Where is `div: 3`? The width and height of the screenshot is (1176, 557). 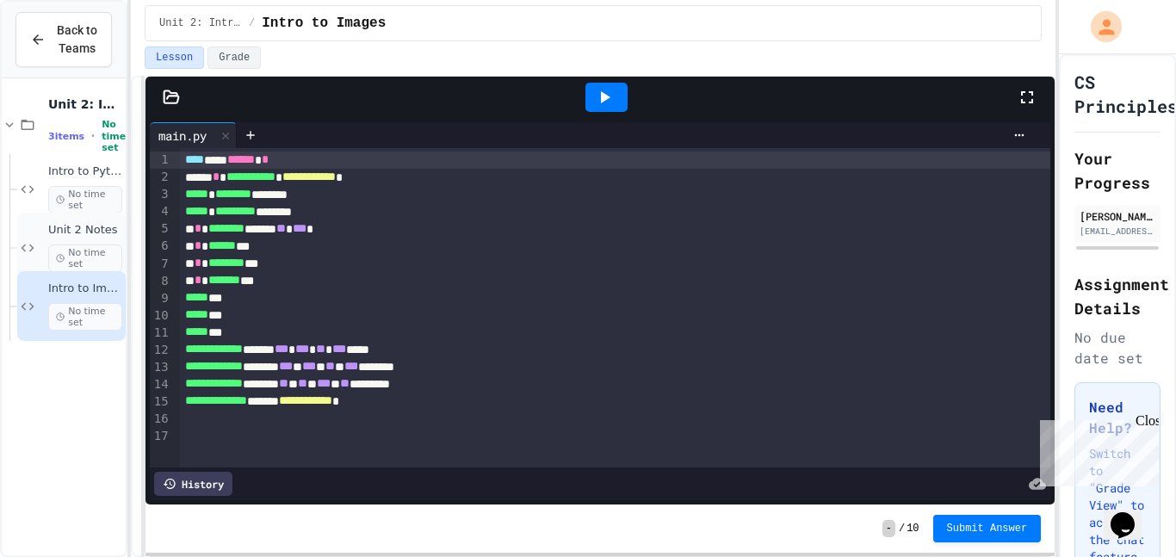
div: 3 is located at coordinates (160, 195).